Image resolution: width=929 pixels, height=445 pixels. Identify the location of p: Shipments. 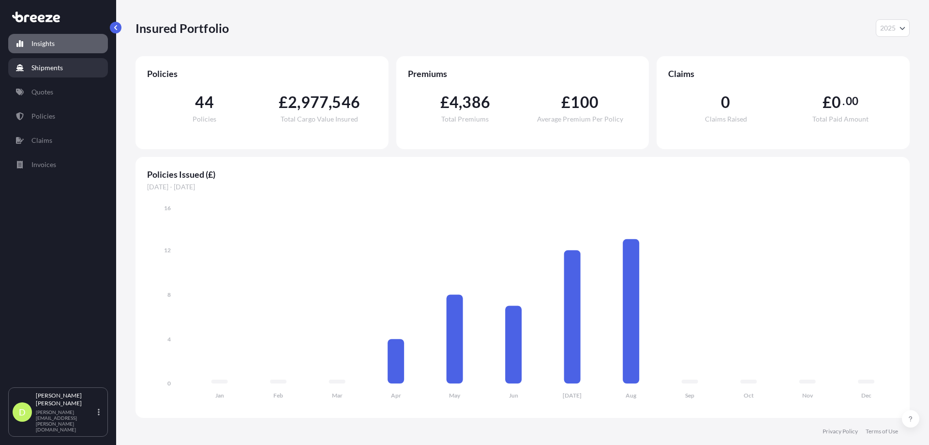
(47, 68).